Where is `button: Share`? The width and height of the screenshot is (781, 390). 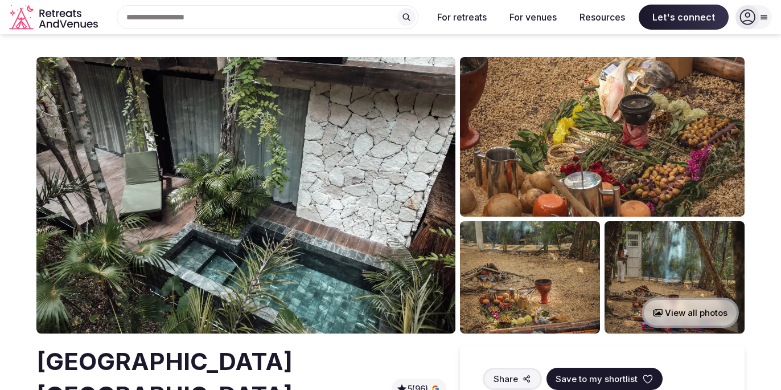
button: Share is located at coordinates (513, 378).